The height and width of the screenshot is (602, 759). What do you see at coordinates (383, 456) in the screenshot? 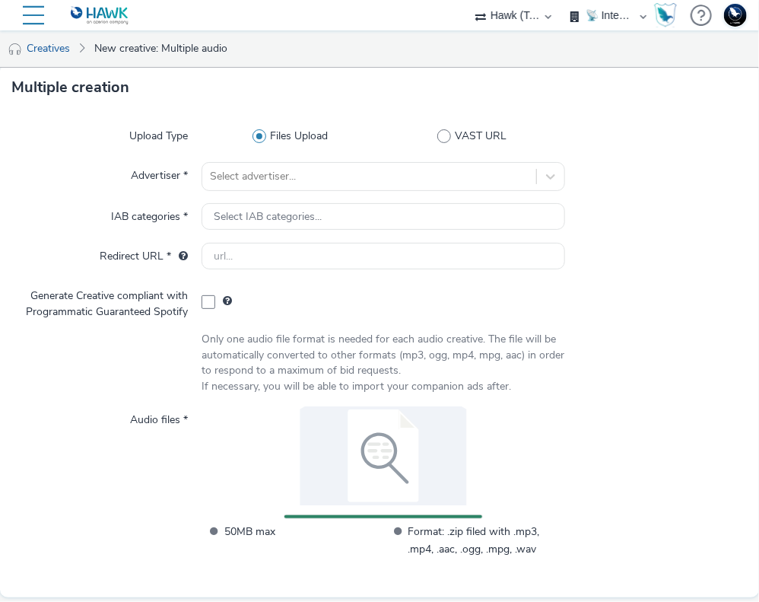
I see `img: VW NEW CAR Folder 1 zip.zip` at bounding box center [383, 456].